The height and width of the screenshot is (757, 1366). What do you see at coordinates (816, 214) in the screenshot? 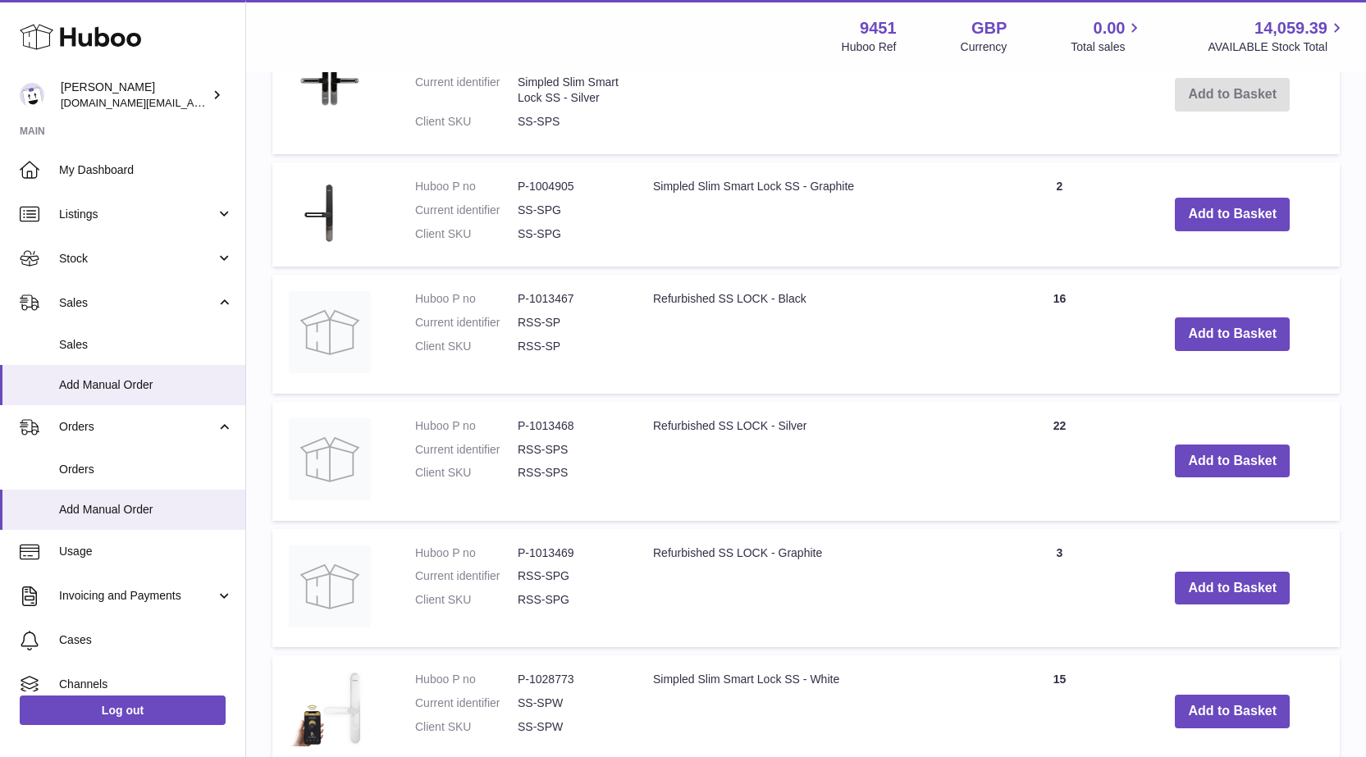
I see `td: Simpled Slim Smart Lock SS - Graphite` at bounding box center [816, 214].